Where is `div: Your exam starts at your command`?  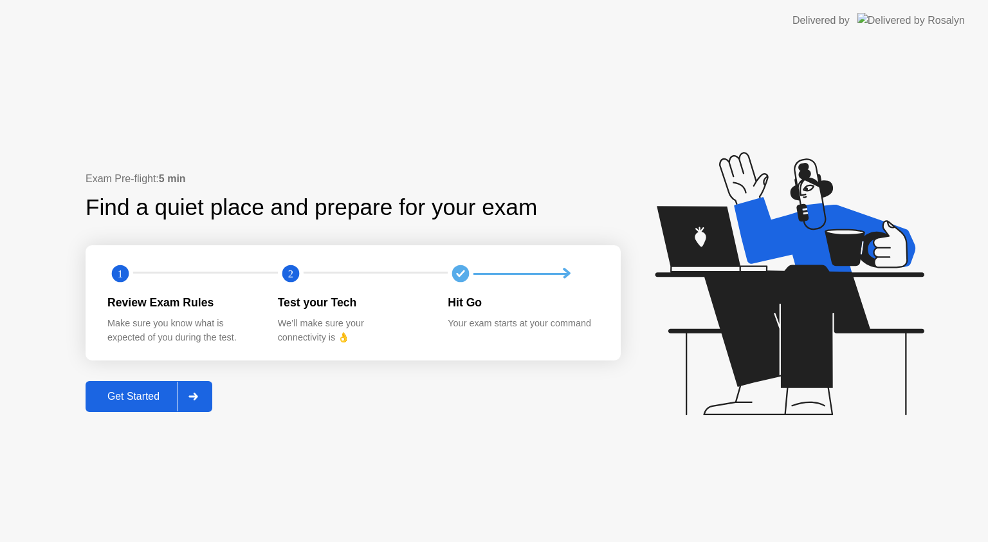 div: Your exam starts at your command is located at coordinates (522, 323).